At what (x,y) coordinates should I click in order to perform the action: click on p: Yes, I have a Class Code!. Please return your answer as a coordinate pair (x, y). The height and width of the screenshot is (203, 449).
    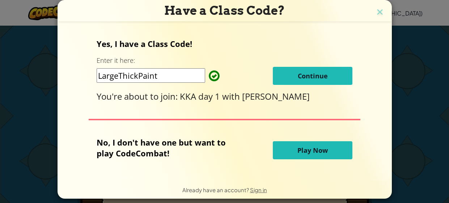
    Looking at the image, I should click on (224, 44).